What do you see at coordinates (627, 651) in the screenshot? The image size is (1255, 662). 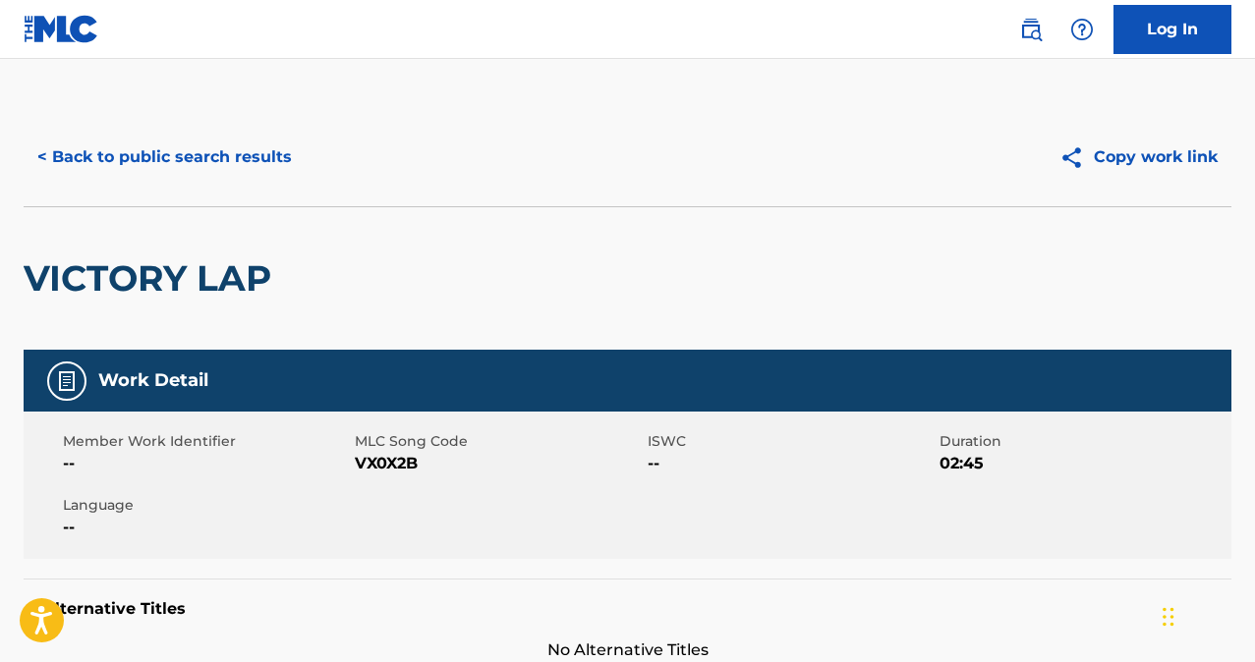 I see `span: No Alternative Titles` at bounding box center [627, 651].